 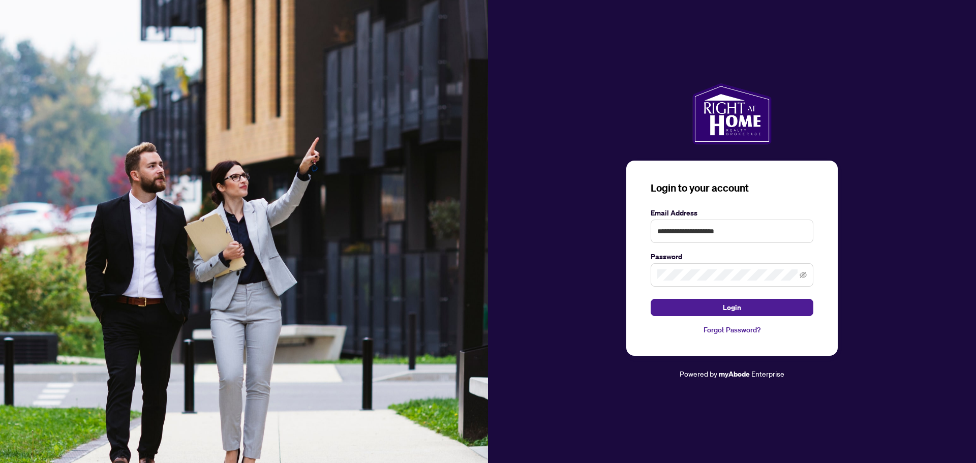 What do you see at coordinates (732, 188) in the screenshot?
I see `h3: Login to your account` at bounding box center [732, 188].